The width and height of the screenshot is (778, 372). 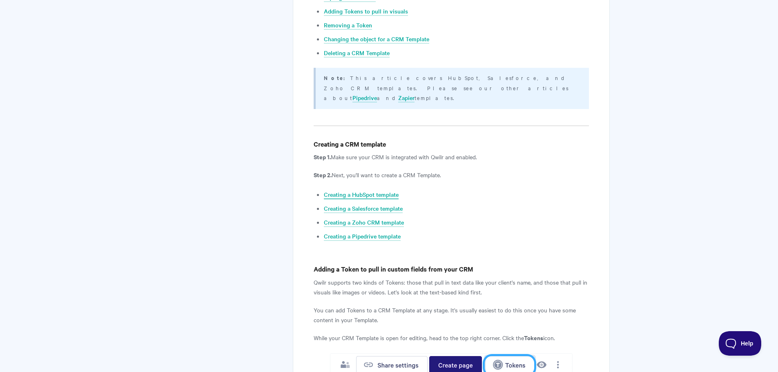 I want to click on a: Pipedrive, so click(x=365, y=98).